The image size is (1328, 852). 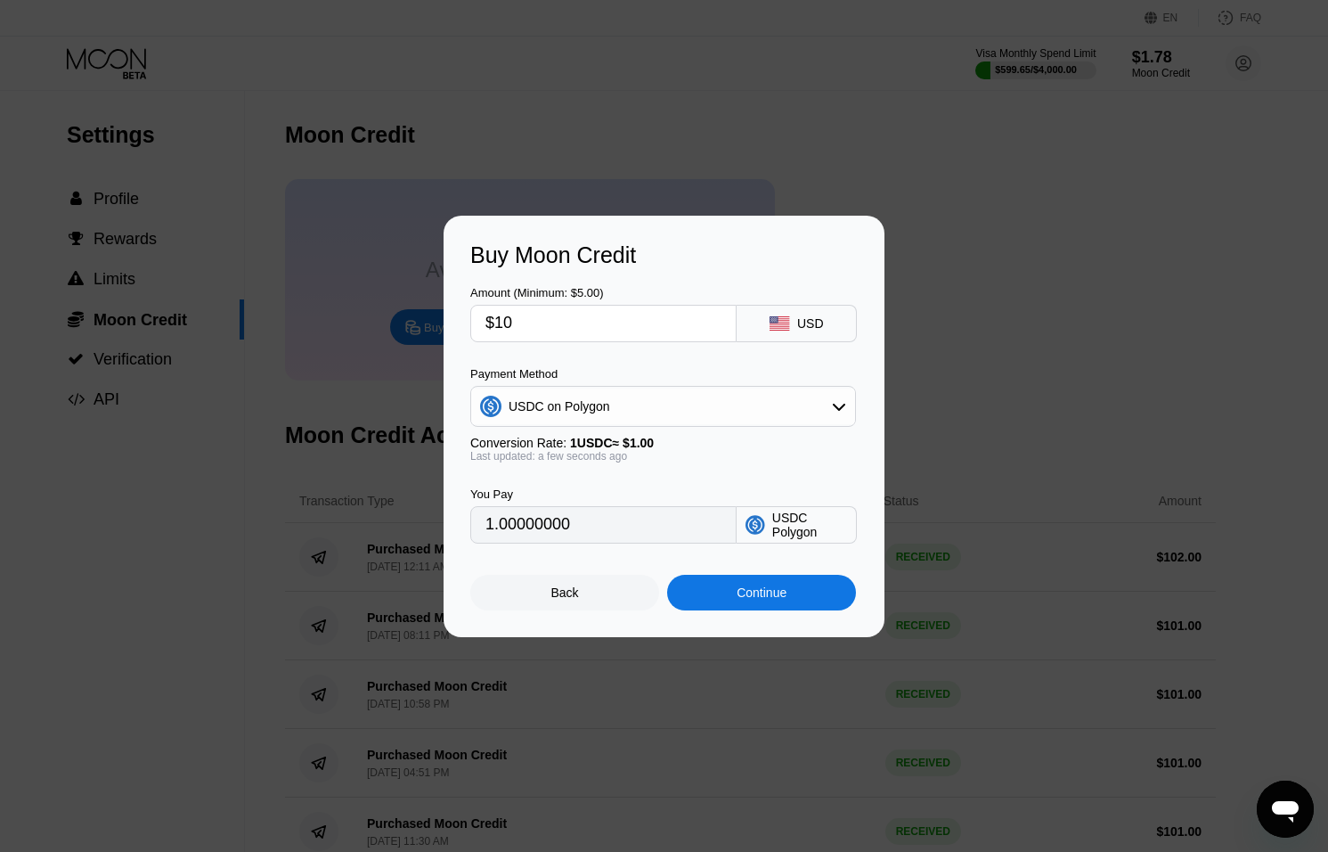 What do you see at coordinates (612, 443) in the screenshot?
I see `span: 1 USDC ≈ $1.00` at bounding box center [612, 443].